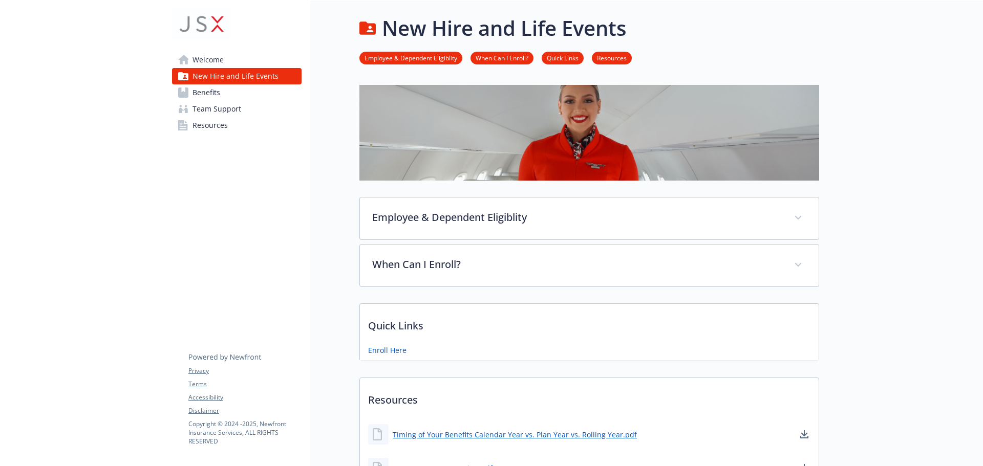 Image resolution: width=983 pixels, height=466 pixels. I want to click on a: Enroll Here, so click(387, 350).